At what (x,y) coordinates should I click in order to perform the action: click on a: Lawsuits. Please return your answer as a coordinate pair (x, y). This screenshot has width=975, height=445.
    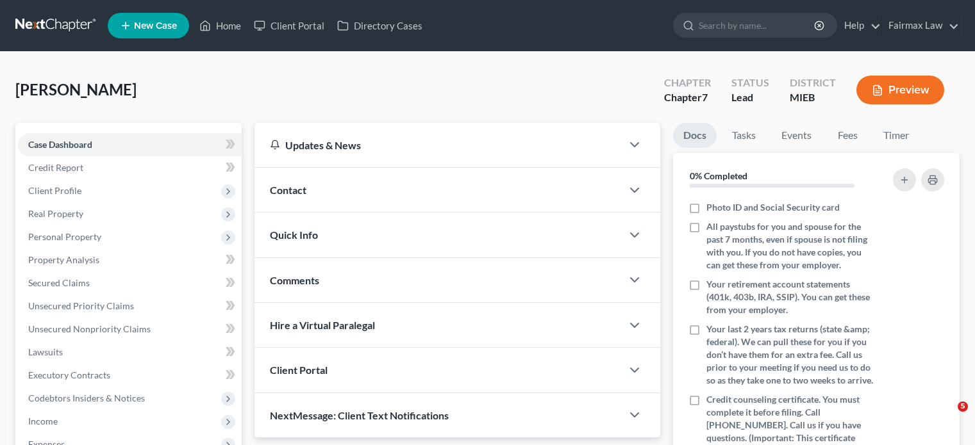
    Looking at the image, I should click on (129, 352).